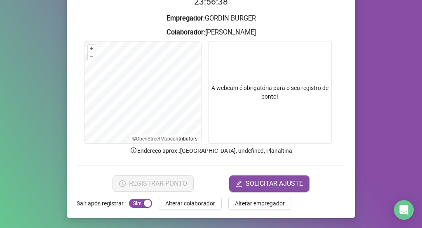 Image resolution: width=422 pixels, height=228 pixels. I want to click on button: Alterar empregador, so click(259, 204).